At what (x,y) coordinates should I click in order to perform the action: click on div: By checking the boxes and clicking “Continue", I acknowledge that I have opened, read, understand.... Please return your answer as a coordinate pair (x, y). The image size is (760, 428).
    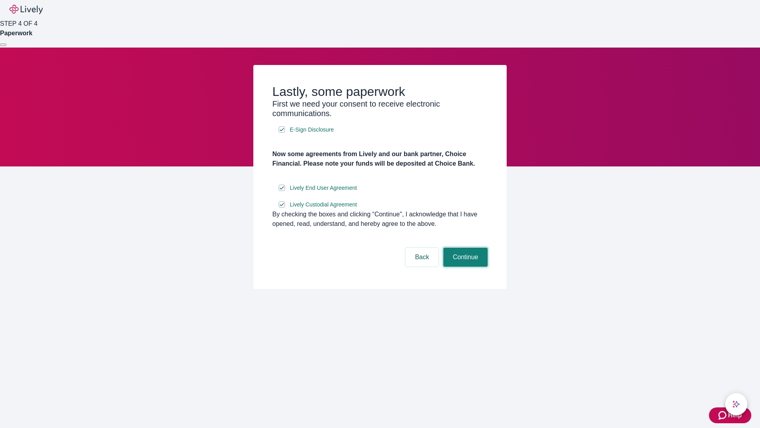
    Looking at the image, I should click on (380, 219).